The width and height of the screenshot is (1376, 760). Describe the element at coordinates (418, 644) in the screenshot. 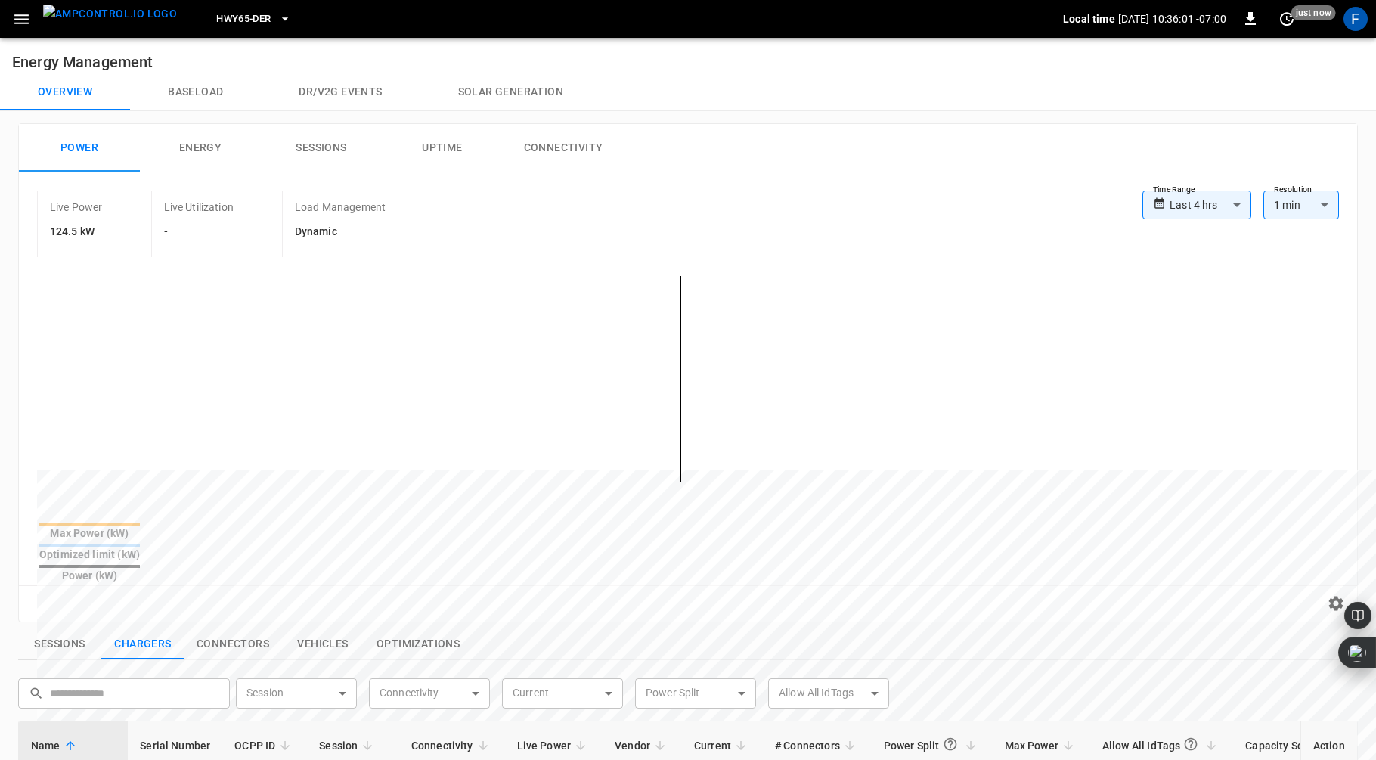

I see `button: show latest optimizations` at that location.